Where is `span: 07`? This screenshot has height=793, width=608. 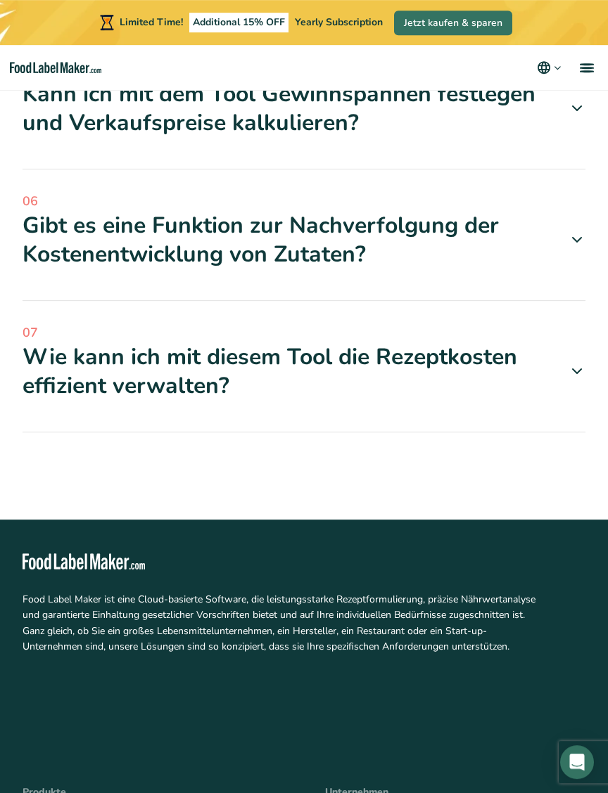
span: 07 is located at coordinates (304, 333).